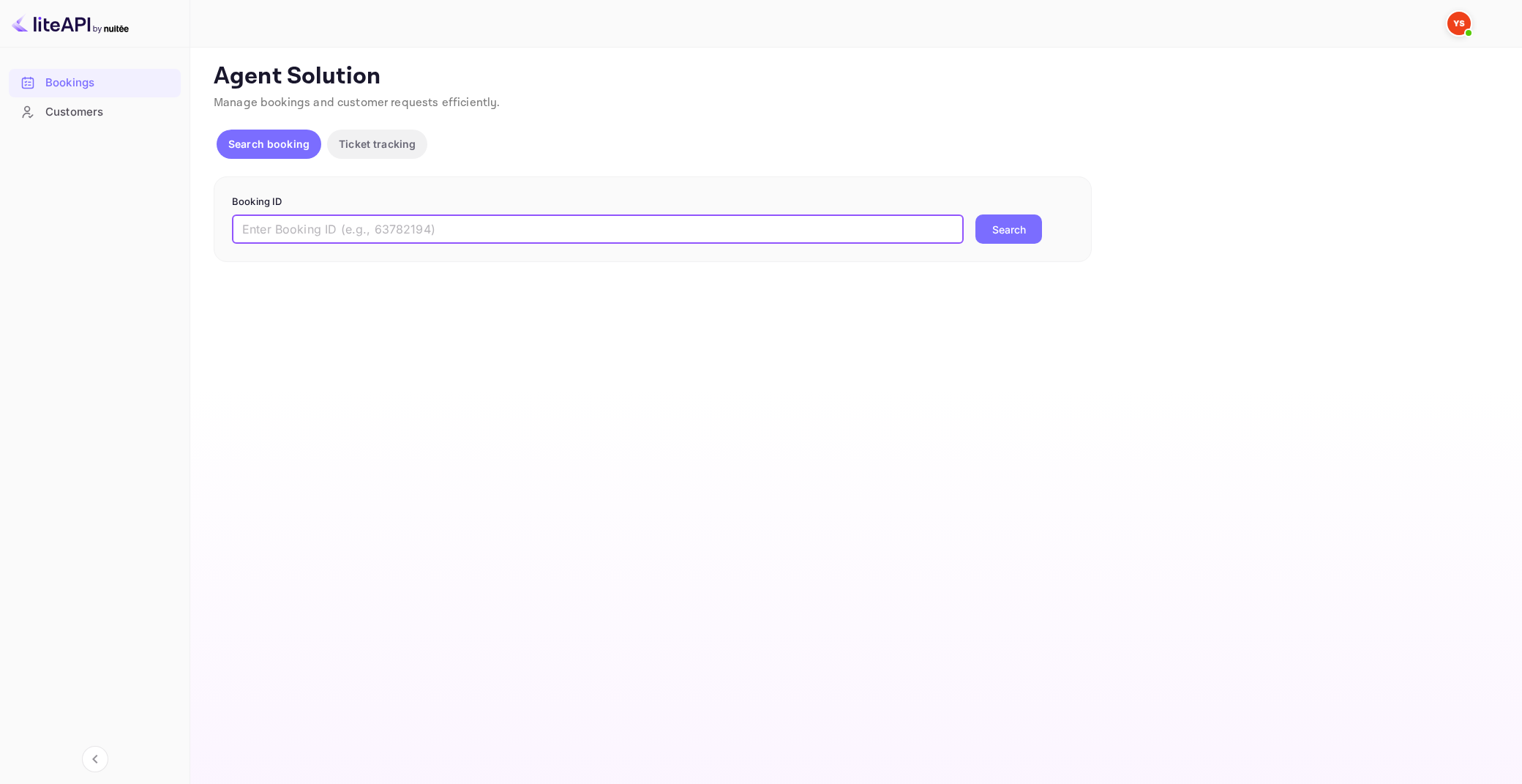 The image size is (1522, 784). I want to click on p: Agent Solution, so click(854, 77).